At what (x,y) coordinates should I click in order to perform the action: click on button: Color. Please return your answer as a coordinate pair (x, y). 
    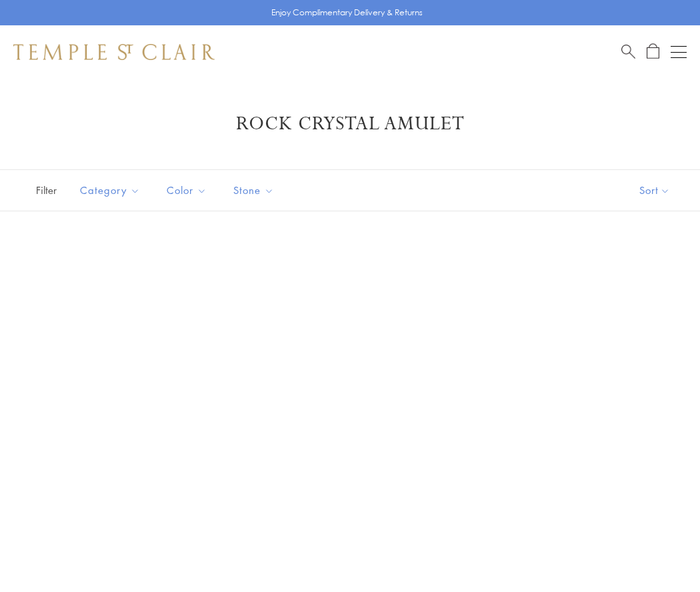
    Looking at the image, I should click on (187, 190).